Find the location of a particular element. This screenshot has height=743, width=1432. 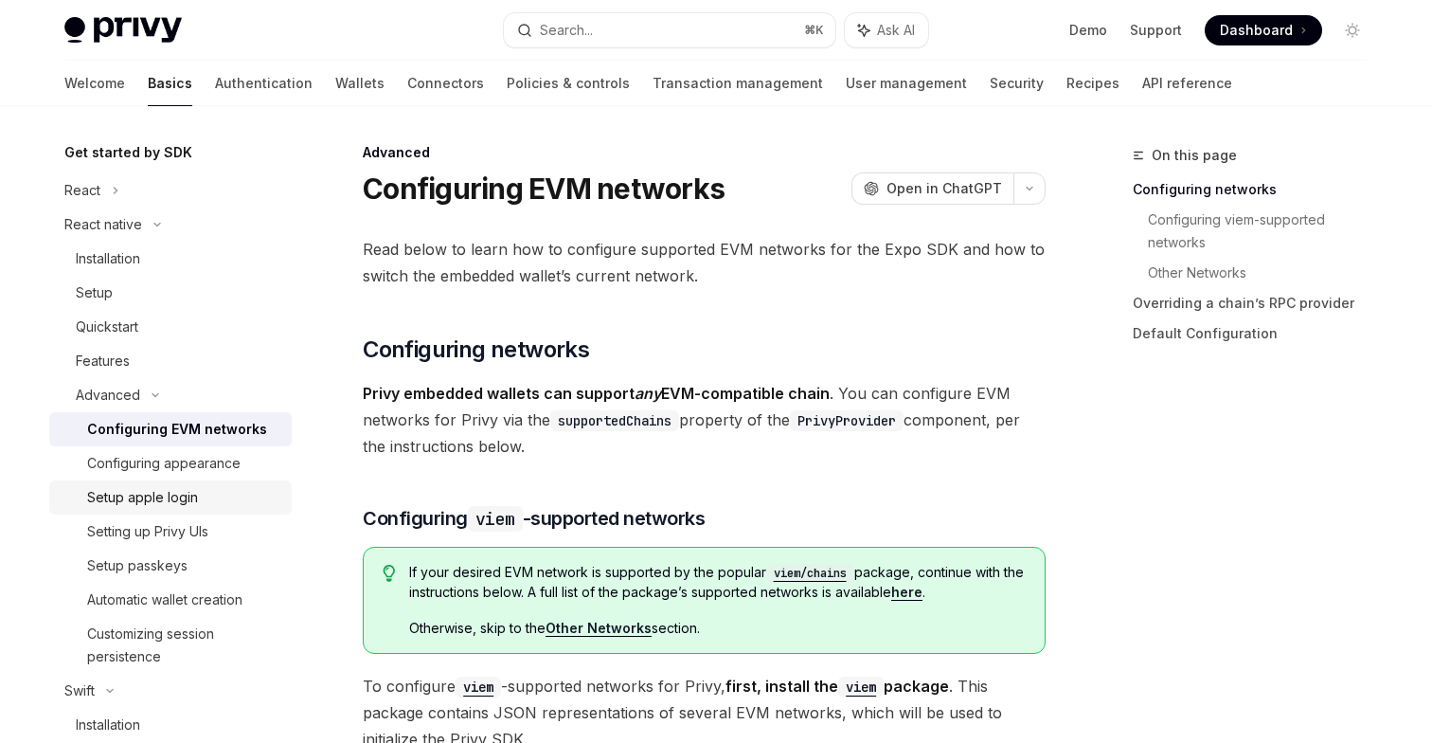

a: Features is located at coordinates (171, 361).